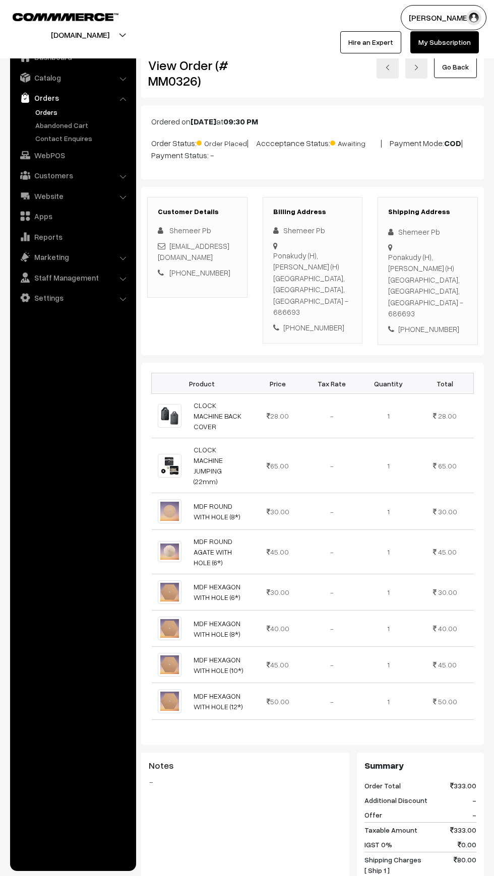 This screenshot has height=876, width=494. What do you see at coordinates (169, 466) in the screenshot?
I see `img: 1700895430960-908732008.png` at bounding box center [169, 466].